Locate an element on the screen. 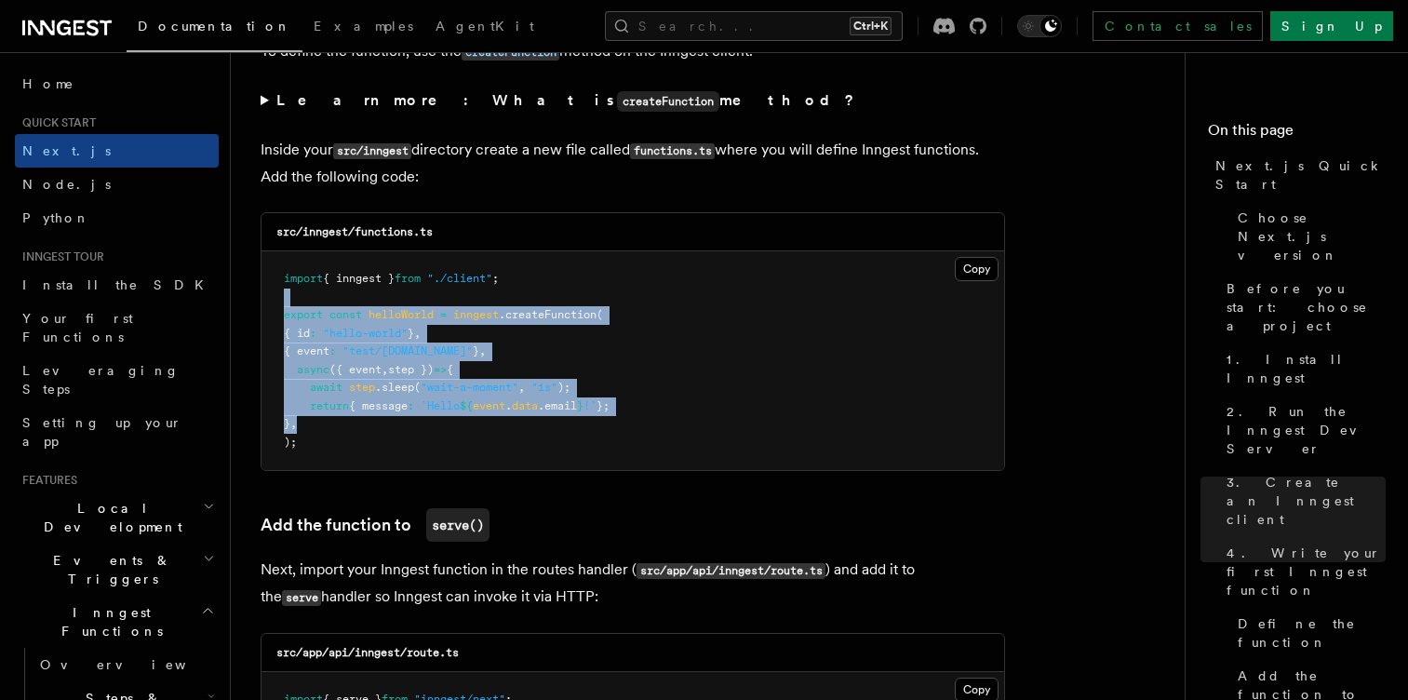  span: Local Development is located at coordinates (109, 518).